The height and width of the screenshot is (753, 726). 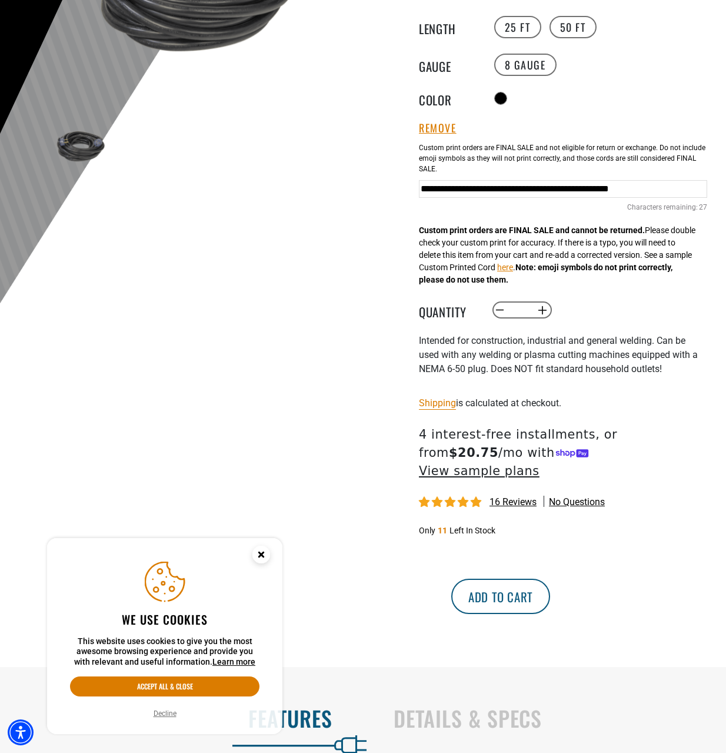 What do you see at coordinates (438, 128) in the screenshot?
I see `button: Remove` at bounding box center [438, 128].